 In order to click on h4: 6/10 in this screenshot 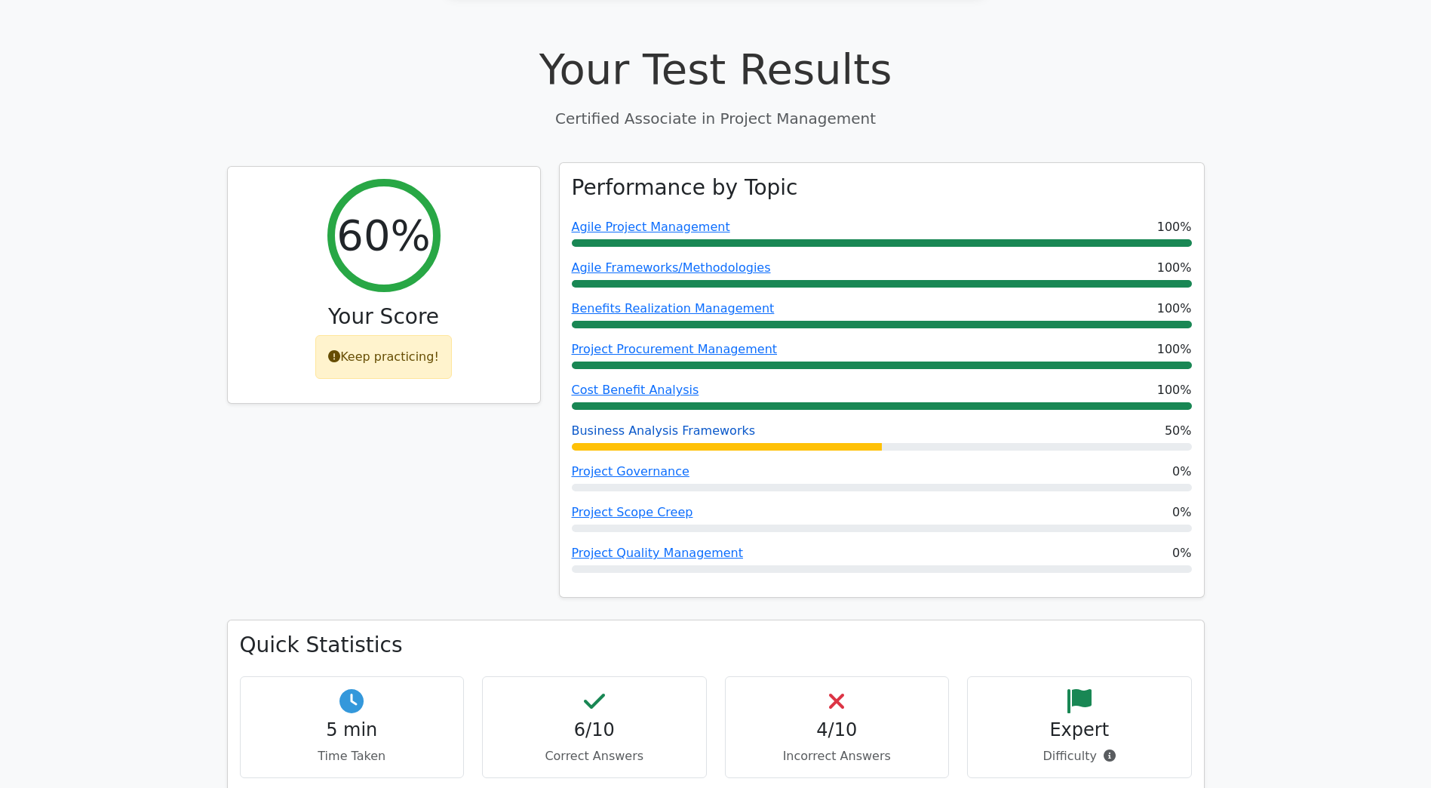, I will do `click(594, 729)`.